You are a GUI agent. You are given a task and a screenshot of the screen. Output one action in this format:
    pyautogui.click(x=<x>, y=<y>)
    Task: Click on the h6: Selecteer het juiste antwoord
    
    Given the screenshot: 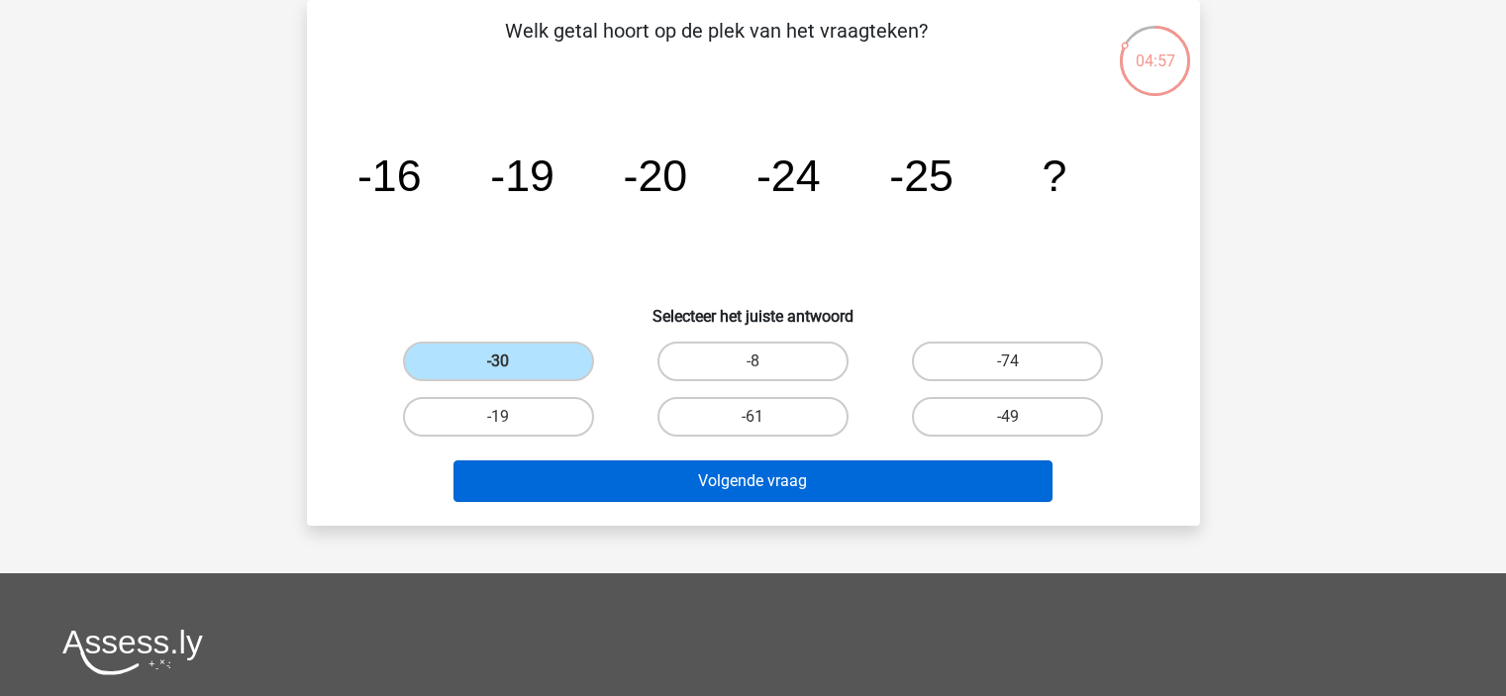 What is the action you would take?
    pyautogui.click(x=753, y=308)
    